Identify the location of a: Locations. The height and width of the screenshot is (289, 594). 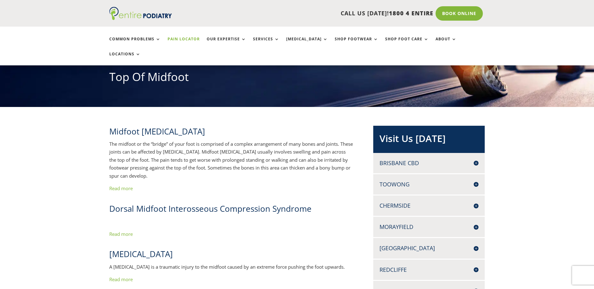
(125, 59).